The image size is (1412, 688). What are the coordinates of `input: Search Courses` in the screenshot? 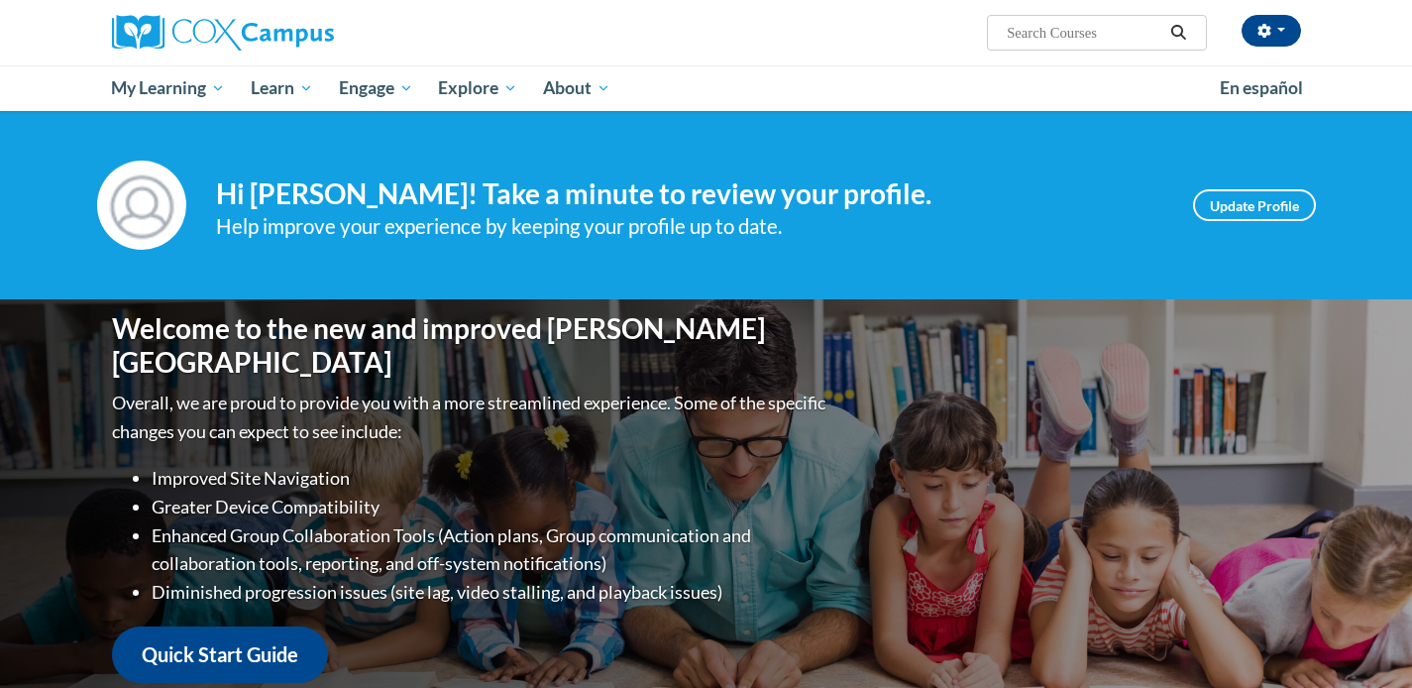 It's located at (1084, 33).